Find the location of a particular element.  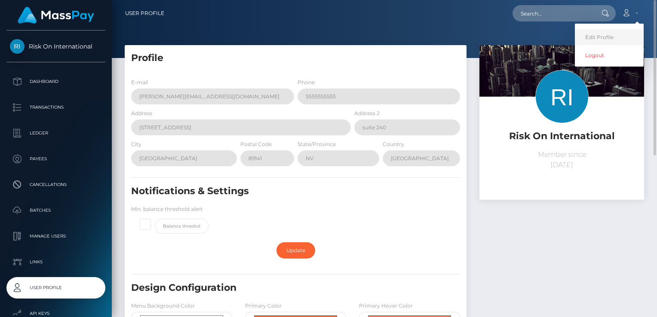

p: Dashboard is located at coordinates (56, 82).